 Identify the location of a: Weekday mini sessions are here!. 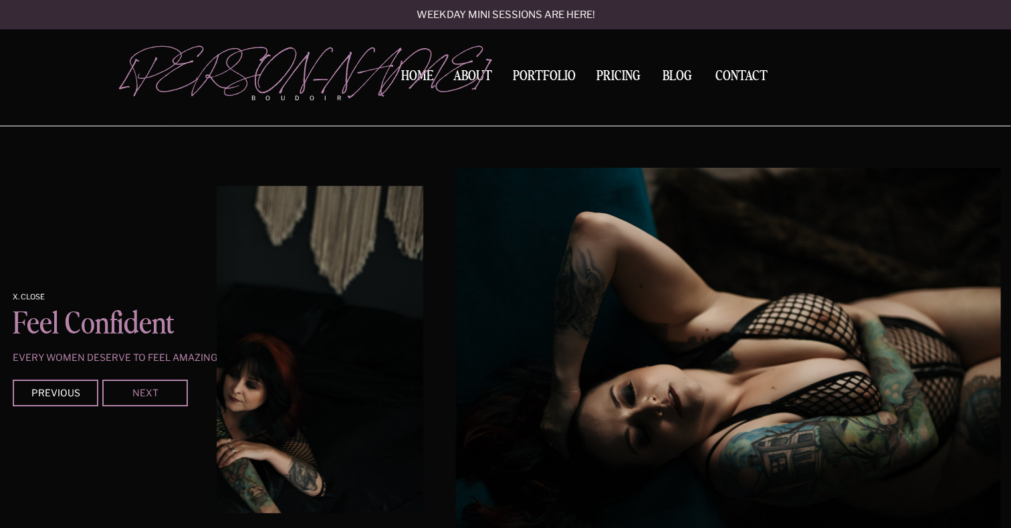
(505, 15).